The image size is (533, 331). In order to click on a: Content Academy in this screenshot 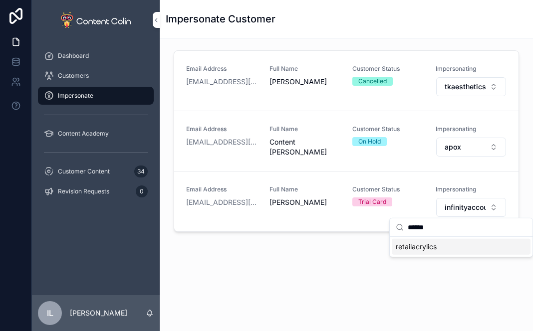, I will do `click(96, 134)`.